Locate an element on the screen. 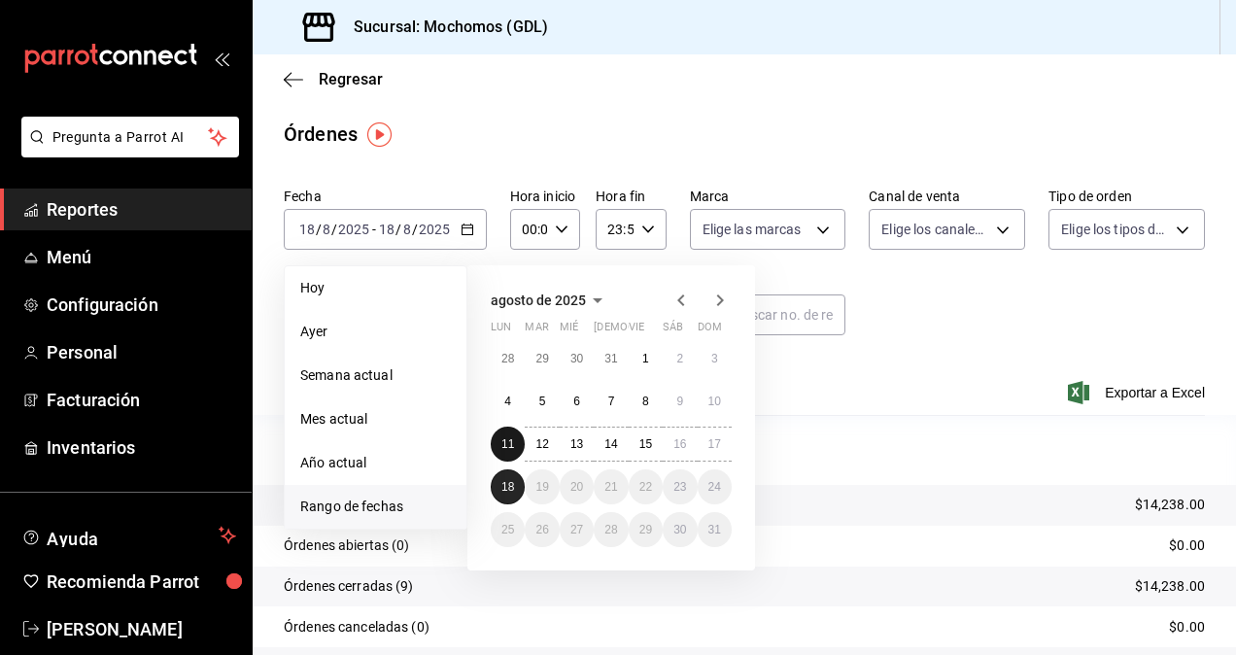  span: Elige las marcas is located at coordinates (752, 229).